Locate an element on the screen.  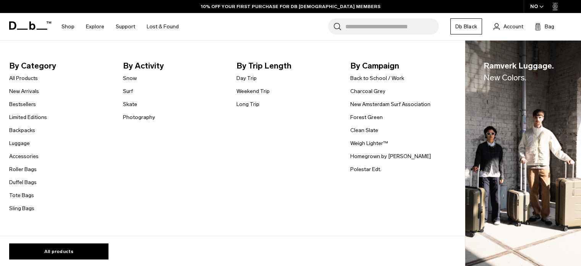
span: By Activity is located at coordinates (174, 66).